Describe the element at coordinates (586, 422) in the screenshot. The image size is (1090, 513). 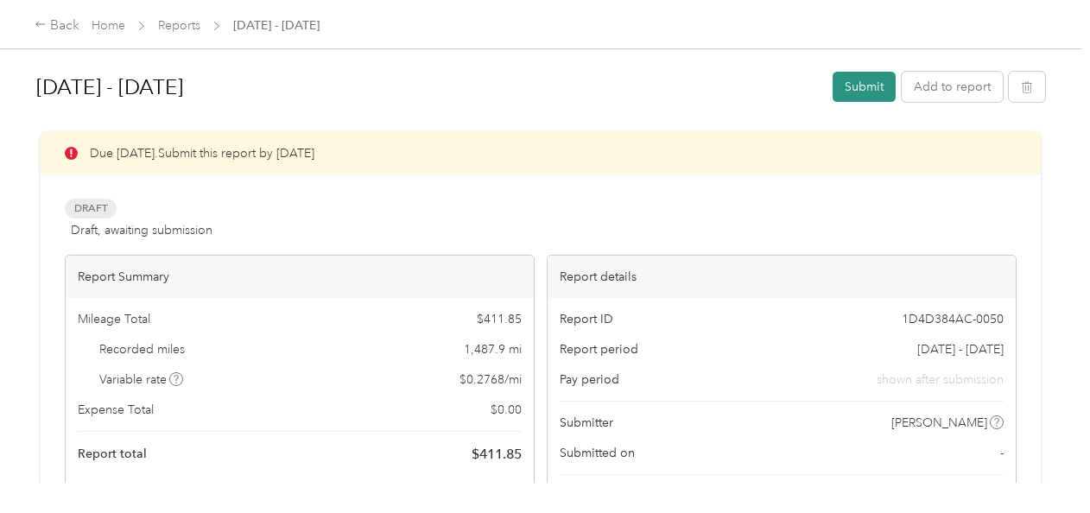
I see `span: Submitter` at that location.